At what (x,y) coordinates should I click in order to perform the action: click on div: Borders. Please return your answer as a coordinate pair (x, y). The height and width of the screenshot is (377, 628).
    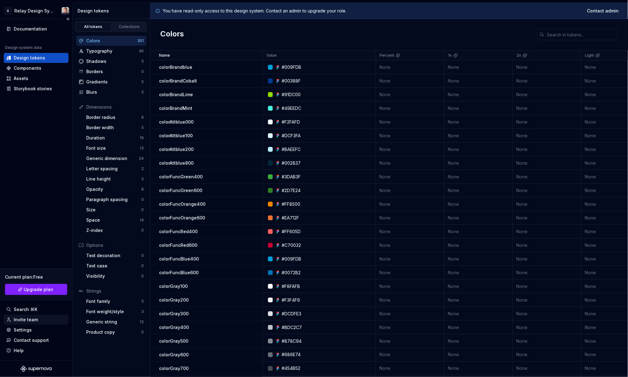
    Looking at the image, I should click on (114, 72).